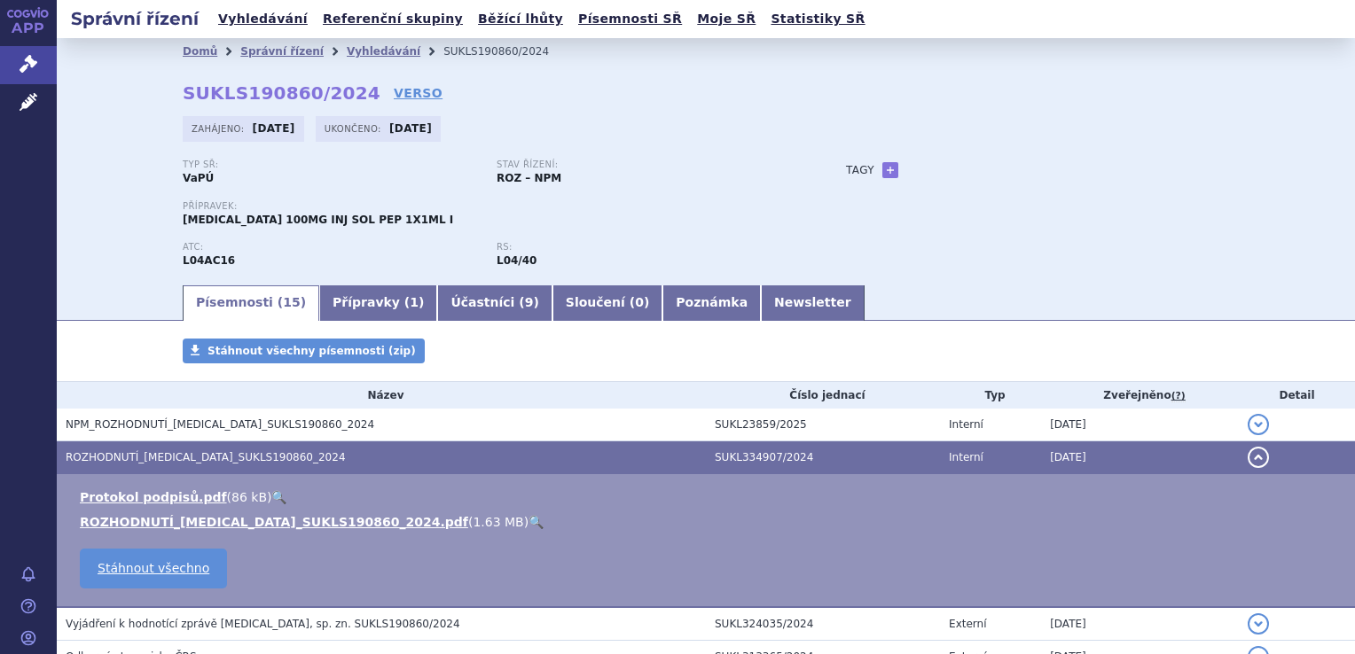  I want to click on span: 1.63 MB, so click(497, 522).